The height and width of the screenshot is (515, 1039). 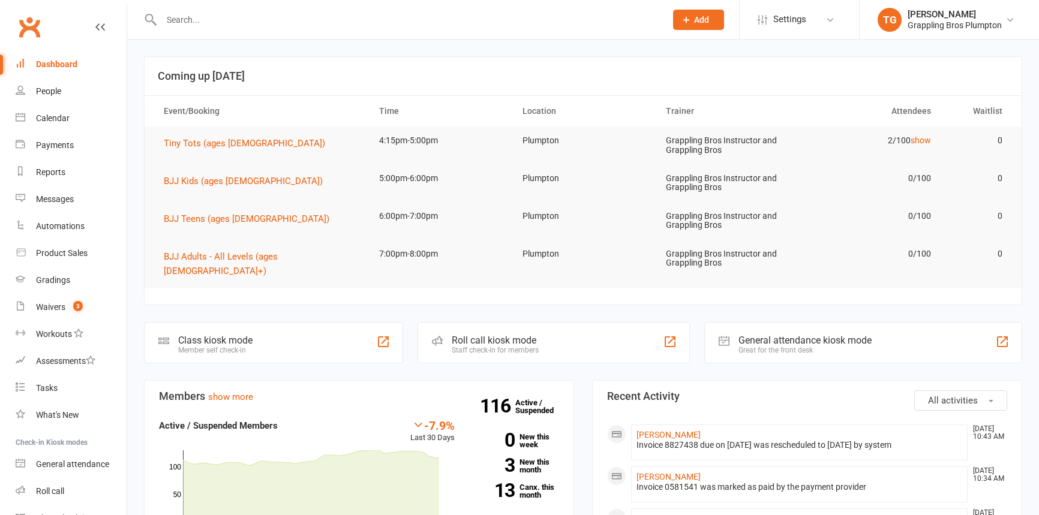 What do you see at coordinates (494, 491) in the screenshot?
I see `strong: 13` at bounding box center [494, 491].